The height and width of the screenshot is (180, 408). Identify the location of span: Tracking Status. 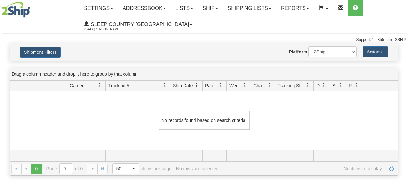
(292, 86).